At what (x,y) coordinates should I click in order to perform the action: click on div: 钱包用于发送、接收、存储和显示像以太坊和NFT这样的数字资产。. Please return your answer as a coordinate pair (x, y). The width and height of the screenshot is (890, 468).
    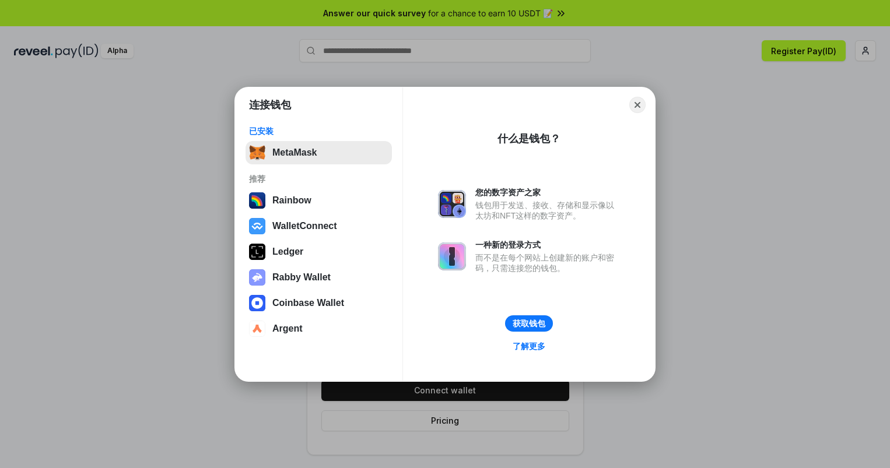
    Looking at the image, I should click on (548, 211).